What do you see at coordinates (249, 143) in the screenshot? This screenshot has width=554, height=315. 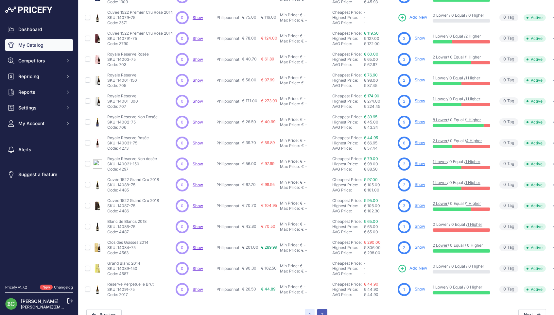 I see `span: € 39.70` at bounding box center [249, 143].